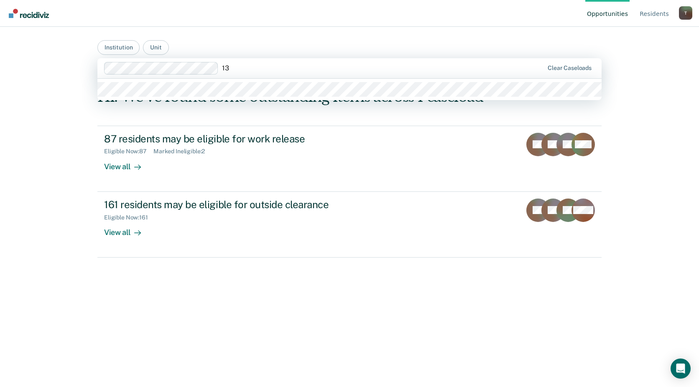  I want to click on img: Recidiviz, so click(29, 13).